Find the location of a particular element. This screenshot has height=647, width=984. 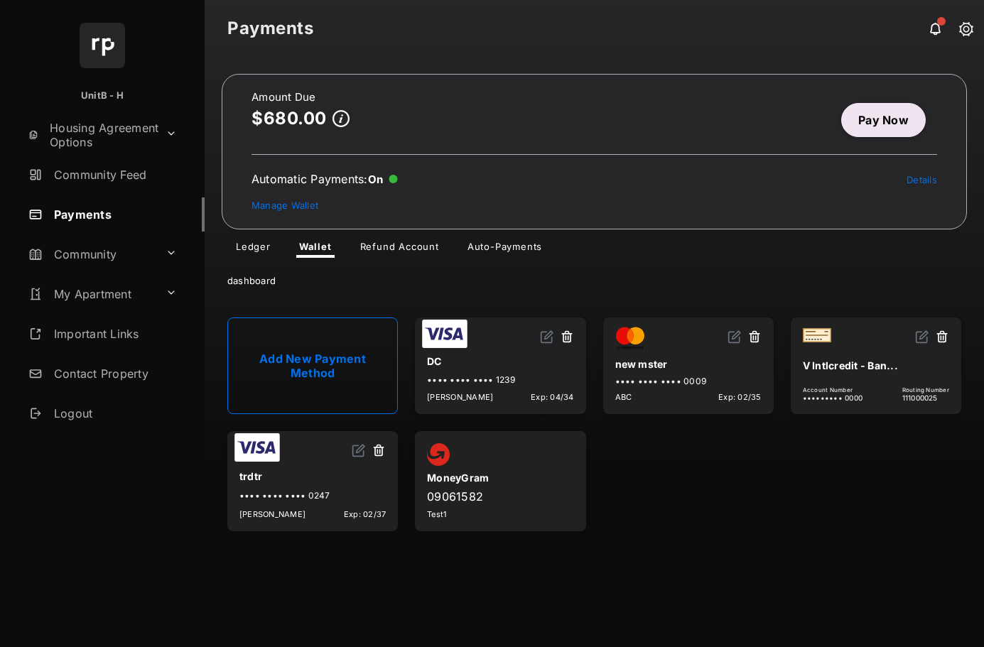

span: On is located at coordinates (376, 179).